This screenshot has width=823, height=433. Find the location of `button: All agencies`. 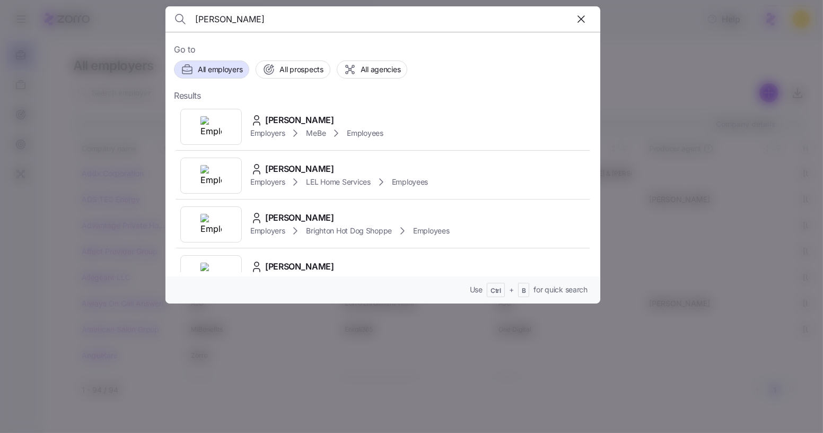

button: All agencies is located at coordinates (372, 69).